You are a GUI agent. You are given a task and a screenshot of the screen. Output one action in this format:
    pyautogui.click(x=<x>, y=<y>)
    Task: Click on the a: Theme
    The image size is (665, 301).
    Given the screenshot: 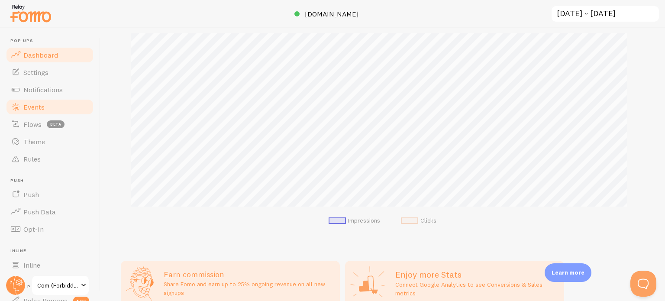 What is the action you would take?
    pyautogui.click(x=50, y=142)
    